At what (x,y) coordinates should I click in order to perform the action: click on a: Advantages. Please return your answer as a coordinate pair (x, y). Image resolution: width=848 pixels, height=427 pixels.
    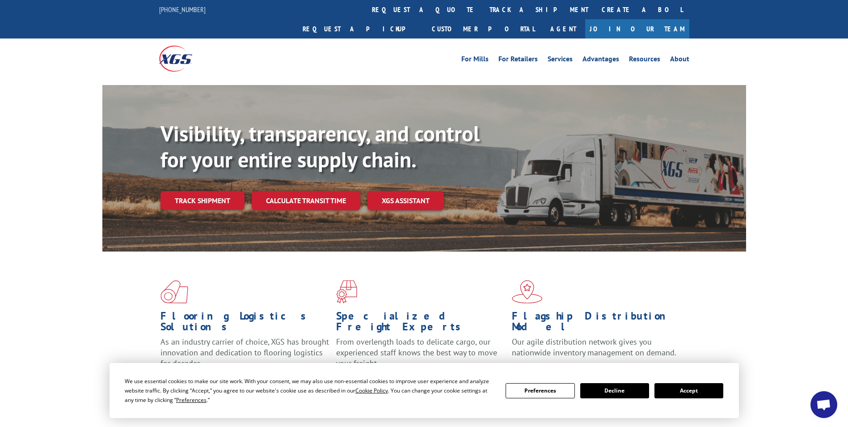
    Looking at the image, I should click on (601, 60).